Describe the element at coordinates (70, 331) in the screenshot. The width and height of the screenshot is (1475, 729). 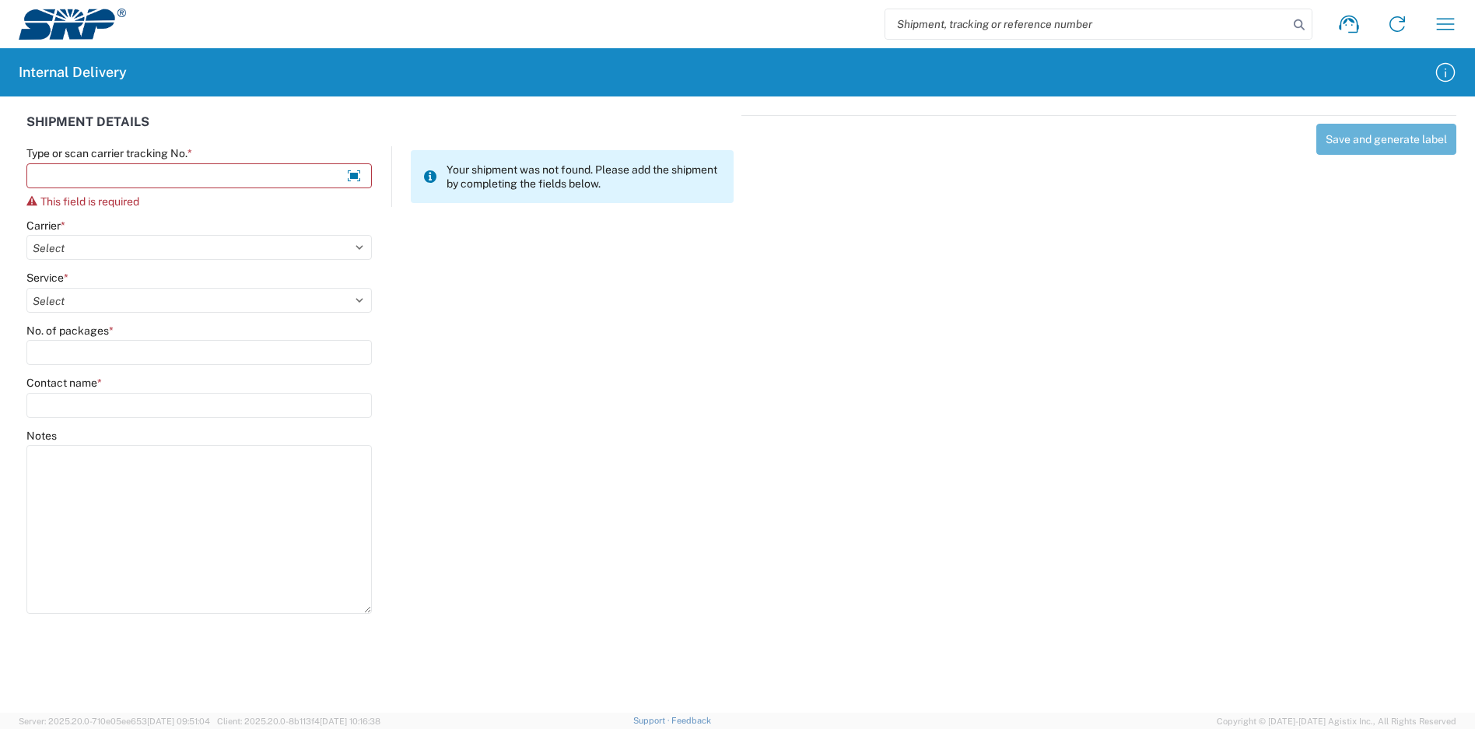
I see `label: No. of packages` at that location.